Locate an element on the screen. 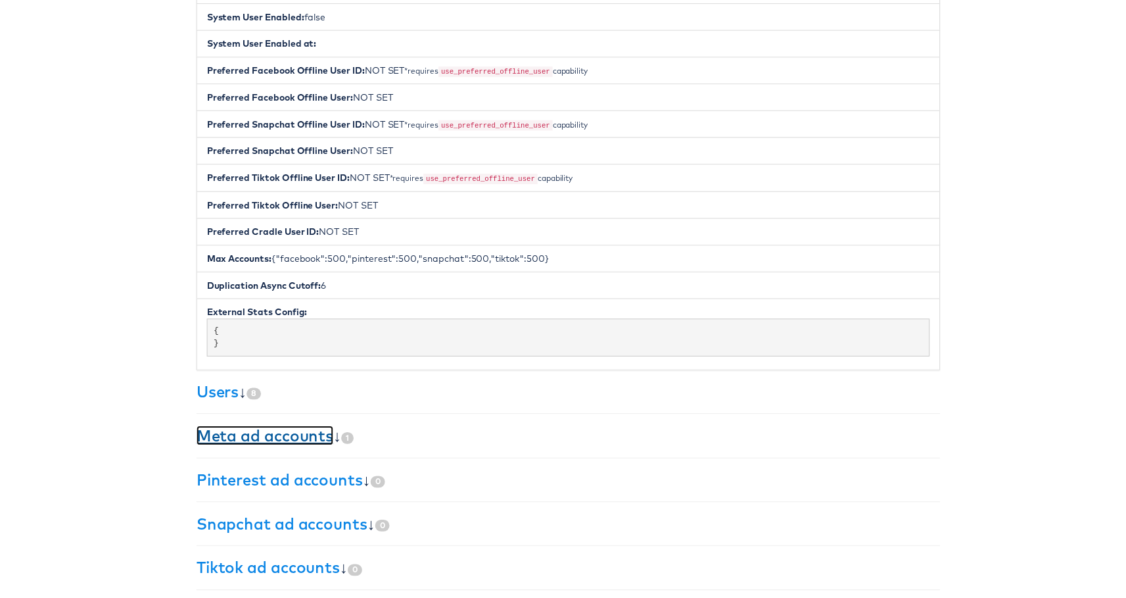  b: Preferred Tiktok Offline User ID: is located at coordinates (275, 179).